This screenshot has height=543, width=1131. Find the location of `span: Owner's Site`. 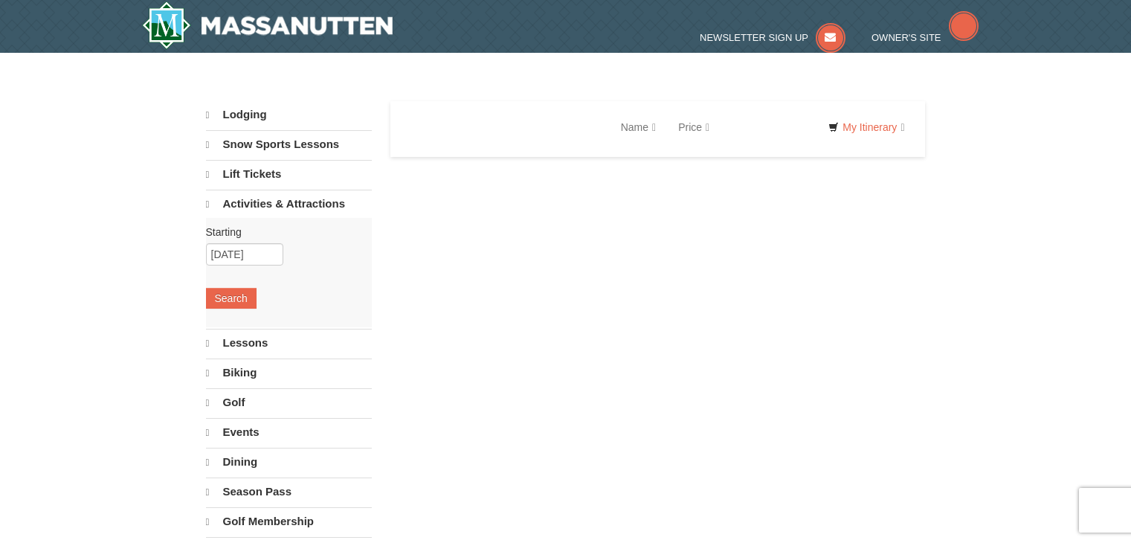

span: Owner's Site is located at coordinates (906, 37).